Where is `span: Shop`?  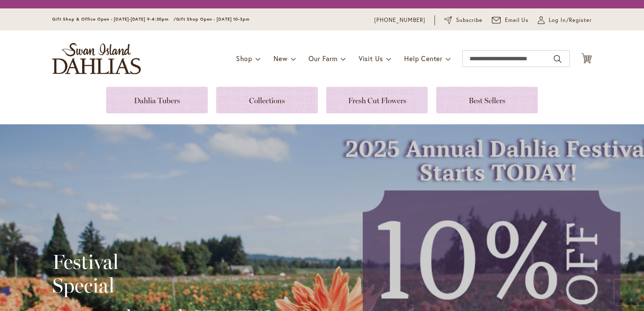
span: Shop is located at coordinates (244, 58).